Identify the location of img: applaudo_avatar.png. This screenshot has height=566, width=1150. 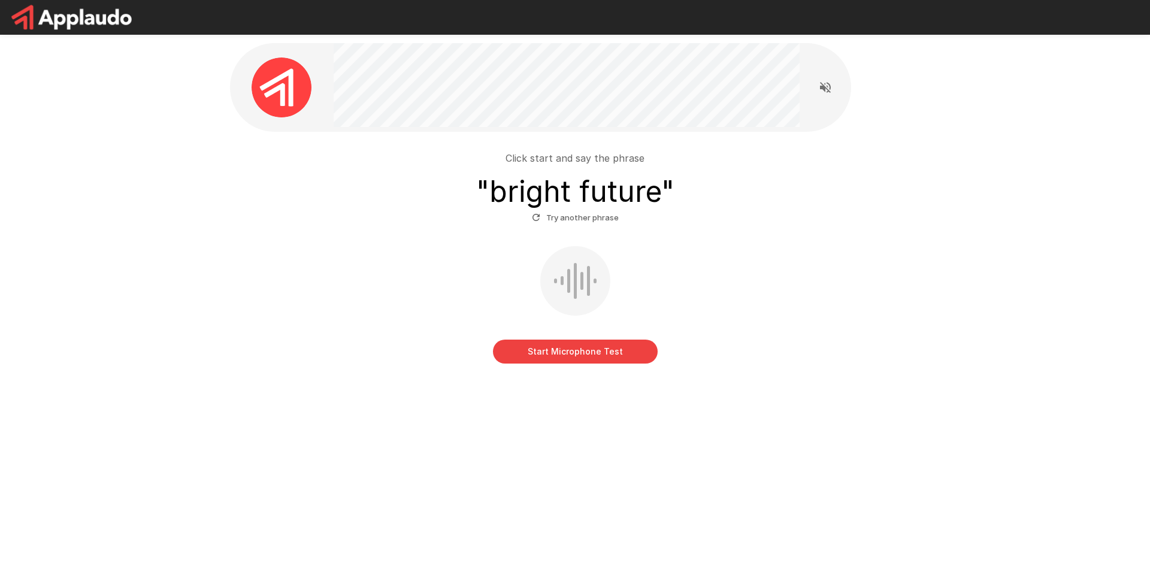
(282, 87).